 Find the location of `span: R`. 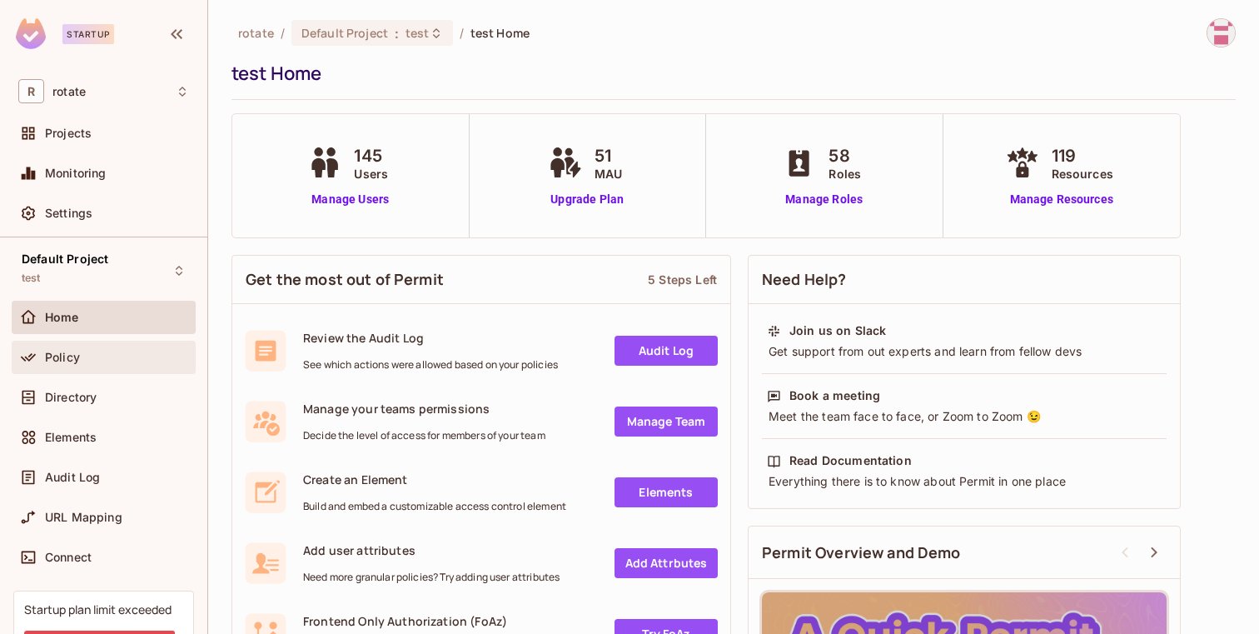

span: R is located at coordinates (31, 91).